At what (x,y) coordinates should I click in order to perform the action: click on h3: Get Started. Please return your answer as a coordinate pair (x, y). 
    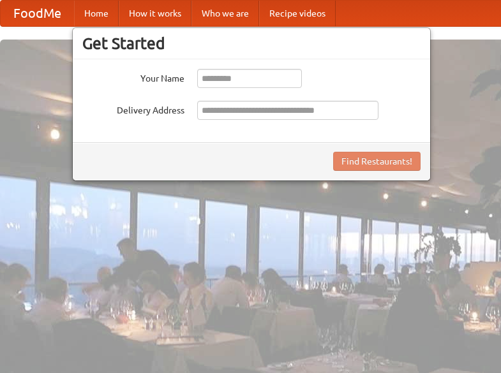
    Looking at the image, I should click on (251, 43).